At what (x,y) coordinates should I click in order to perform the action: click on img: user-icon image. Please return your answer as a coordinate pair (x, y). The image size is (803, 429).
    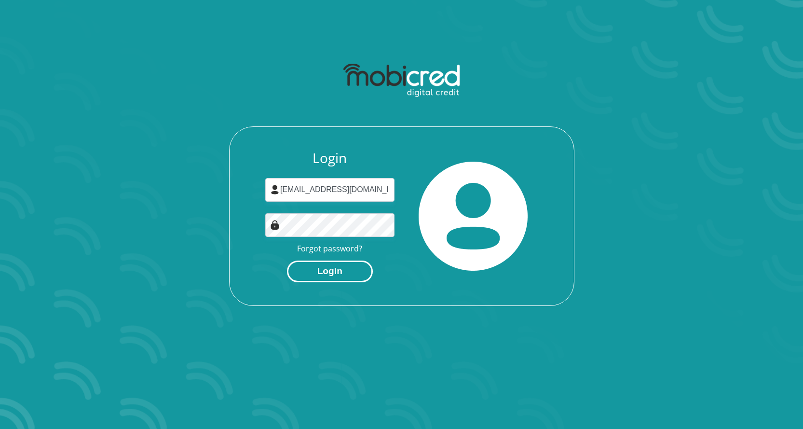
    Looking at the image, I should click on (275, 190).